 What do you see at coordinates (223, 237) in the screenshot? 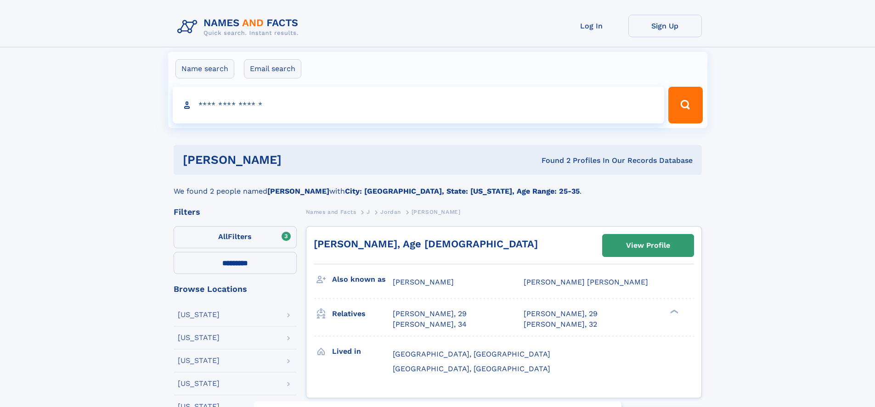
I see `span: All` at bounding box center [223, 237].